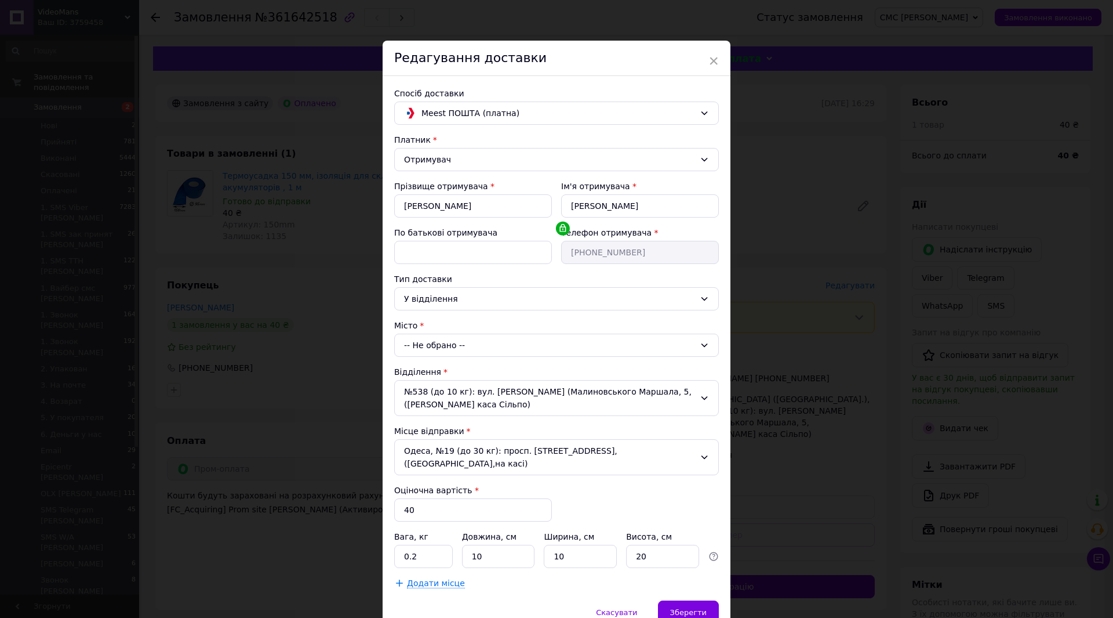 This screenshot has width=1113, height=618. What do you see at coordinates (557, 345) in the screenshot?
I see `div: -- Не обрано --` at bounding box center [557, 345].